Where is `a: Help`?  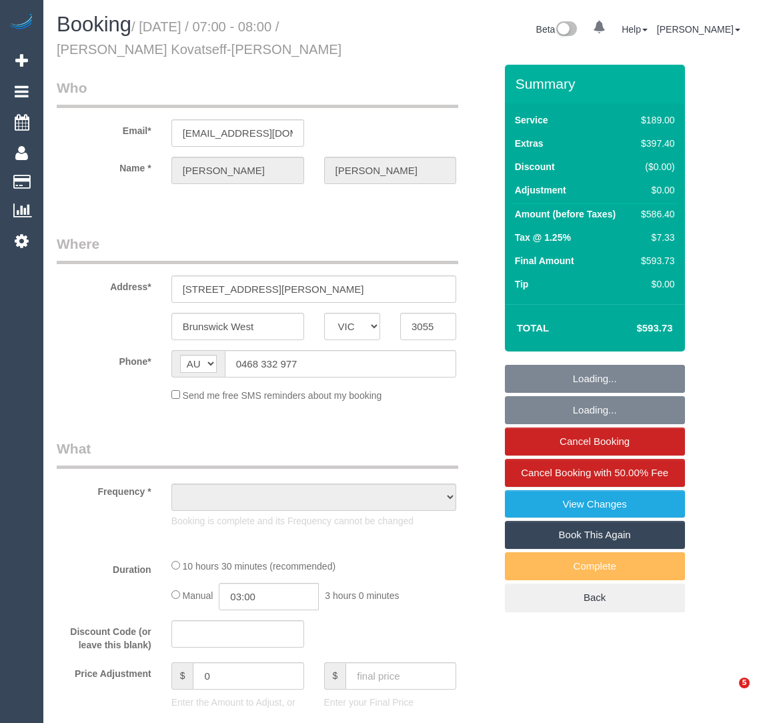
a: Help is located at coordinates (634, 29).